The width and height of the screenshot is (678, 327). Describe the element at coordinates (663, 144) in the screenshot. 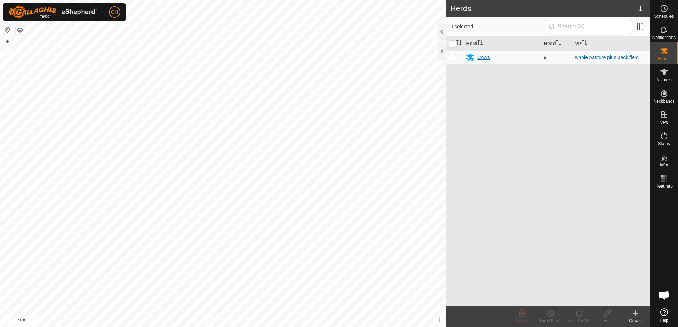

I see `span: Status` at that location.